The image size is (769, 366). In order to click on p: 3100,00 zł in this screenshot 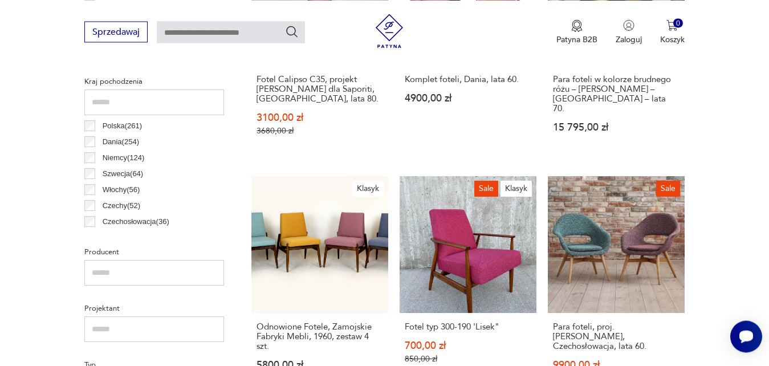, I will do `click(320, 117)`.